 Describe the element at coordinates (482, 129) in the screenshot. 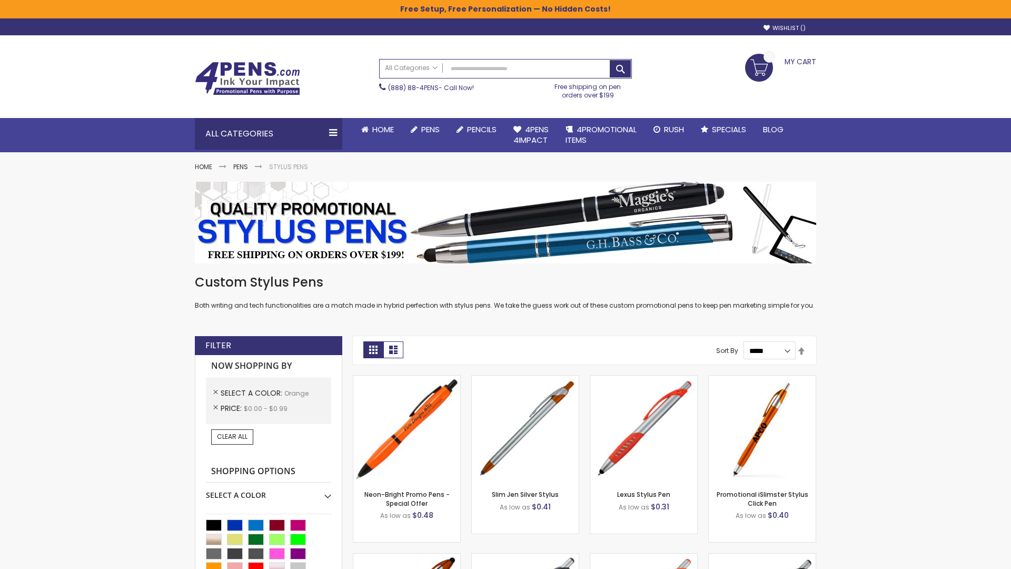

I see `span: Pencils` at that location.